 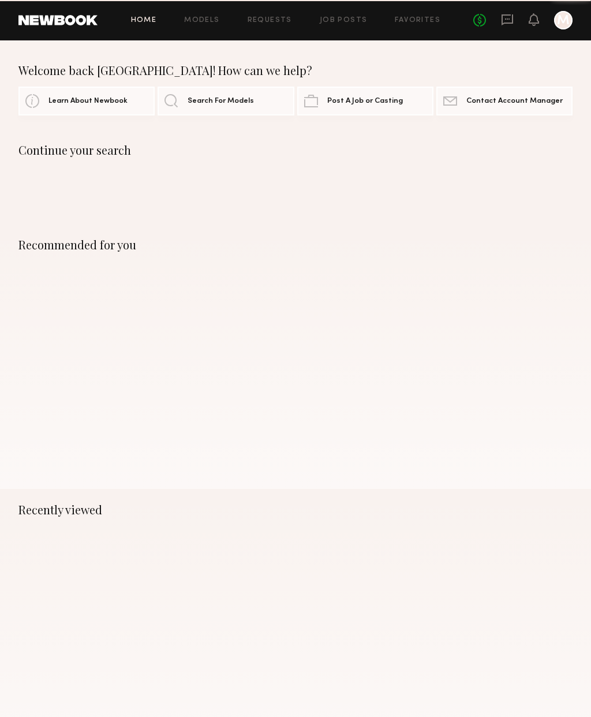 I want to click on span: Post A Job or Casting, so click(x=365, y=101).